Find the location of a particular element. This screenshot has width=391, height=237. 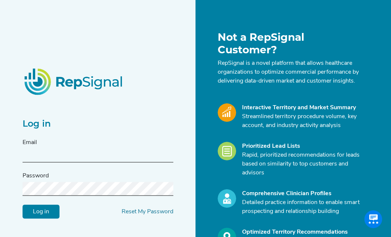

p: Rapid, prioritized recommendations for leads based on similarity to top customers and advisors is located at coordinates (303, 164).